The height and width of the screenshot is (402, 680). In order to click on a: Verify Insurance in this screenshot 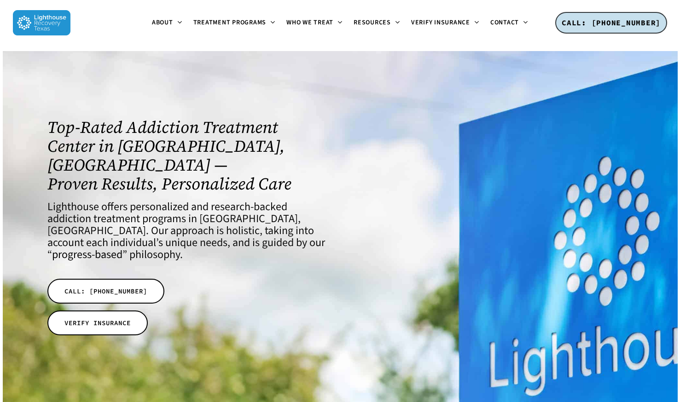, I will do `click(445, 23)`.